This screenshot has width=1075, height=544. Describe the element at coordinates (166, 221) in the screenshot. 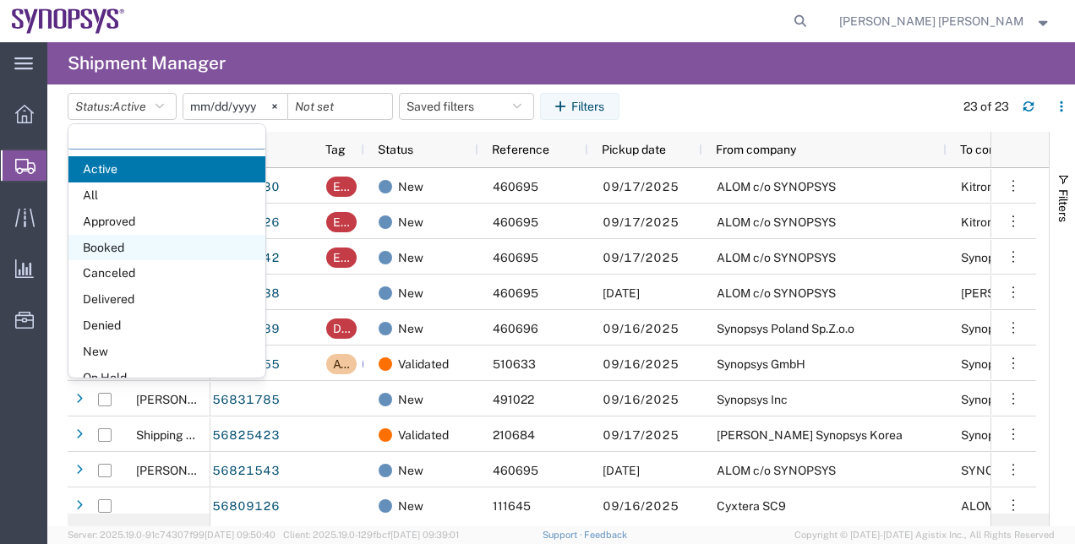

I see `span: Approved` at that location.